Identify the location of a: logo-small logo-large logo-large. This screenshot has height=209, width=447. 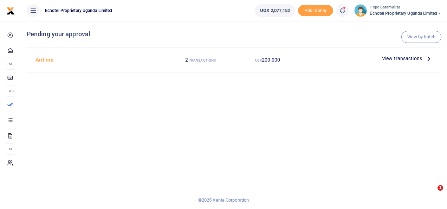
(11, 10).